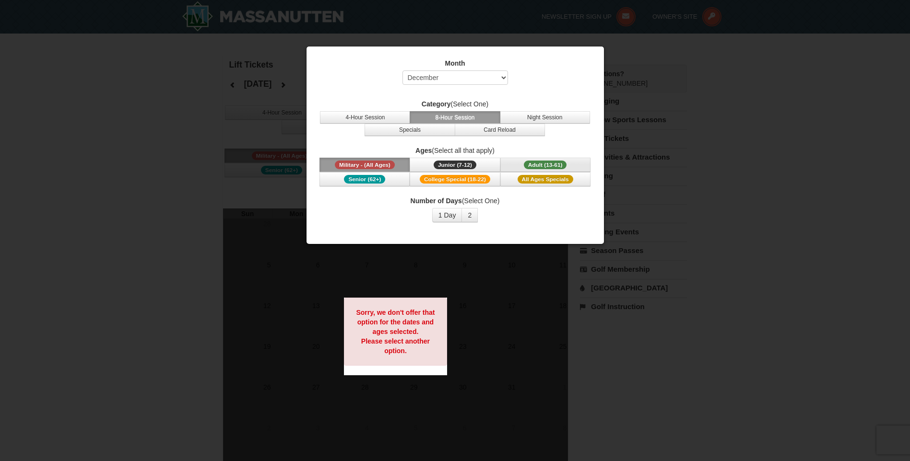  I want to click on button: Night Session, so click(545, 118).